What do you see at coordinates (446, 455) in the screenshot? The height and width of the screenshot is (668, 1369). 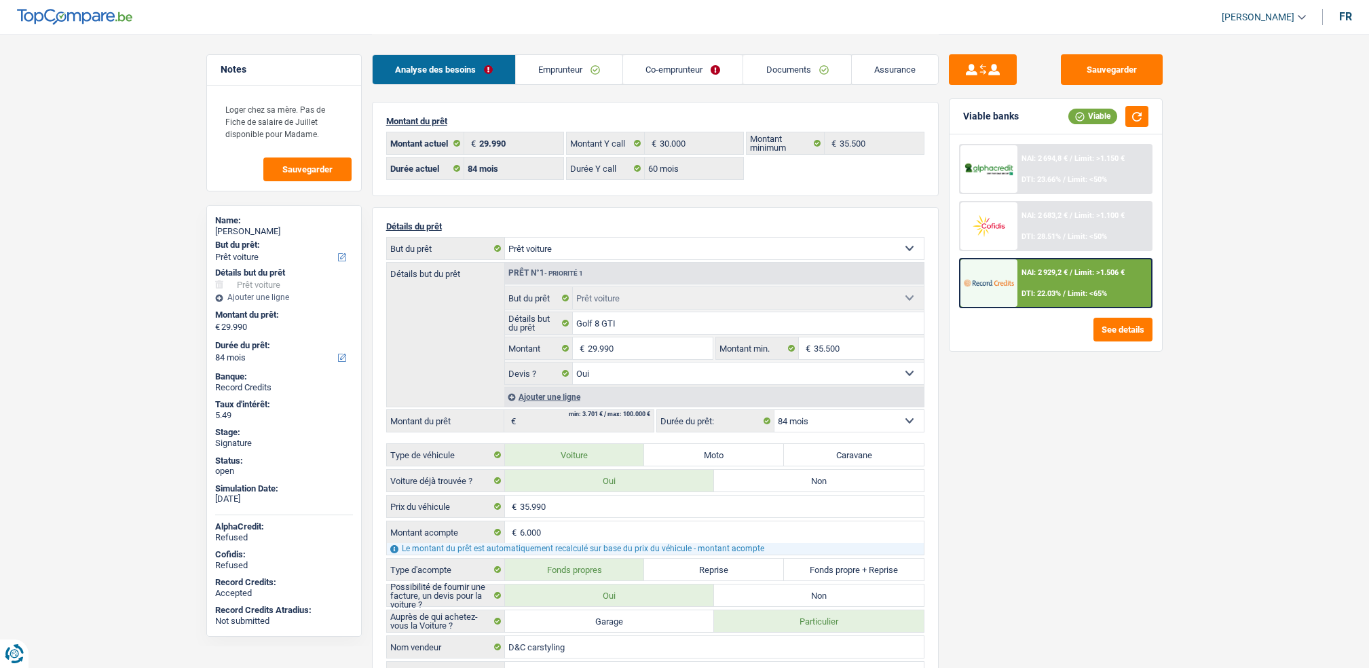 I see `label: Type de véhicule` at bounding box center [446, 455].